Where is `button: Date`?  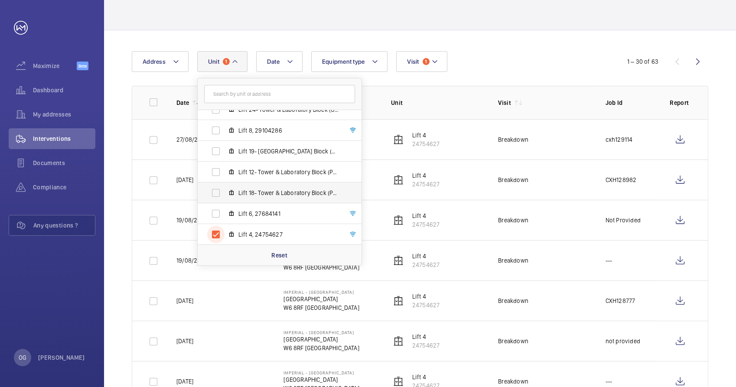 button: Date is located at coordinates (279, 62).